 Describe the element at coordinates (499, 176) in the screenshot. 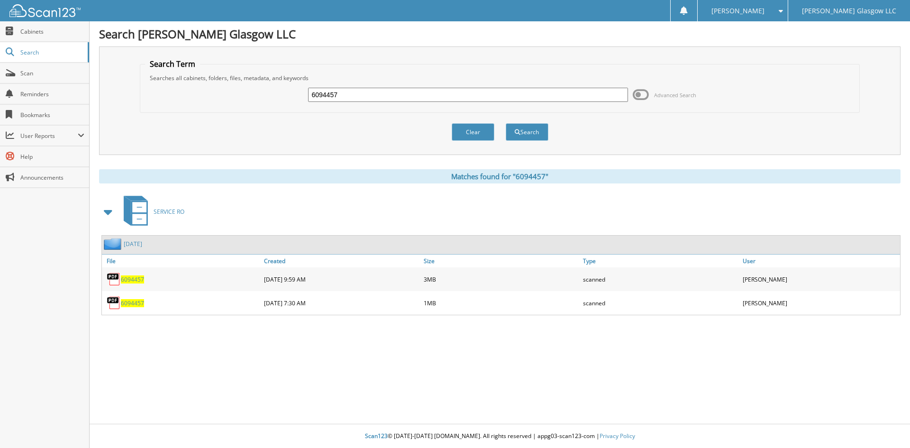

I see `div: Matches found for "6094457"` at that location.